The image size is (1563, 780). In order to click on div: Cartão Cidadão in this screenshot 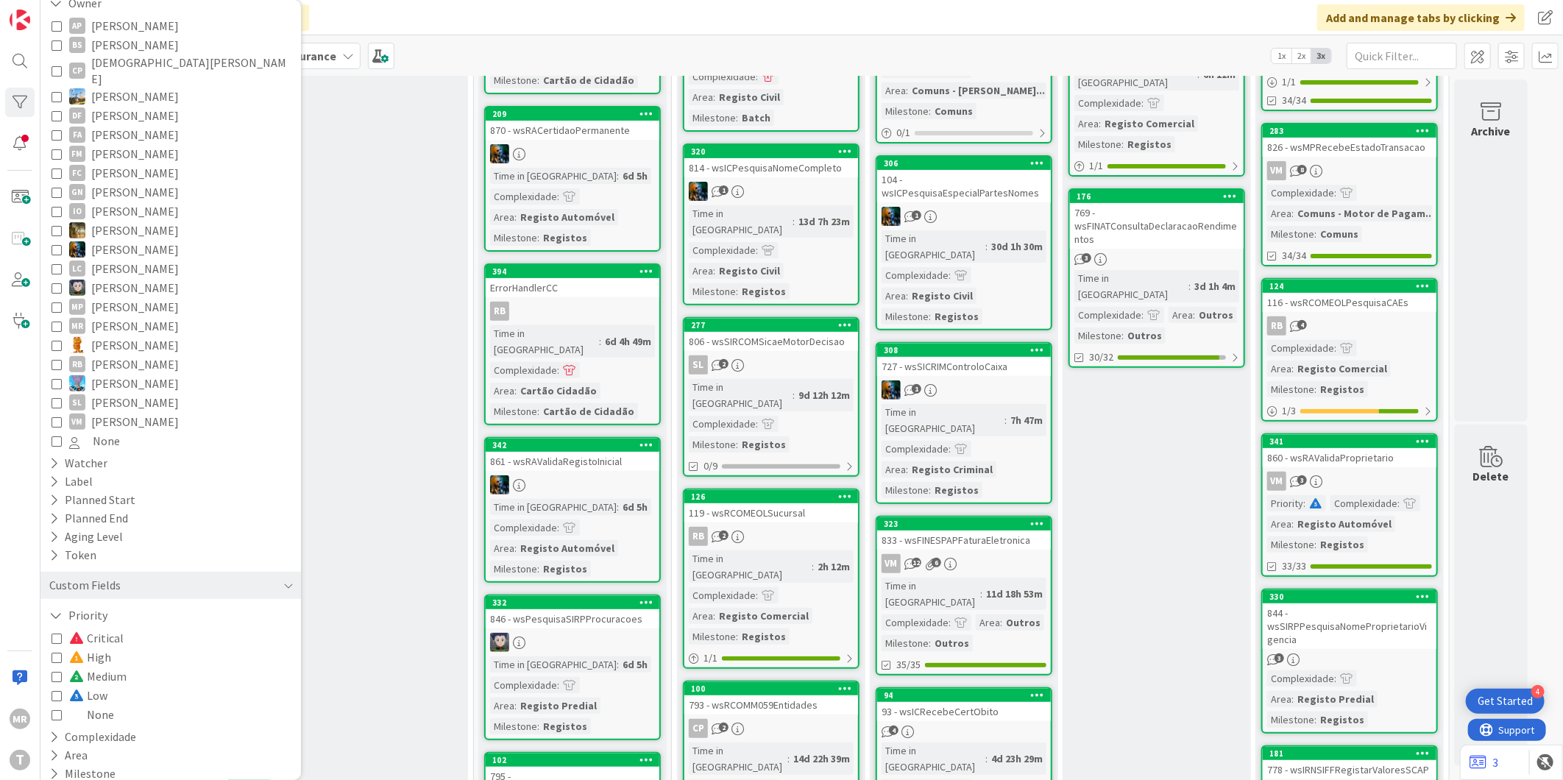, I will do `click(559, 391)`.